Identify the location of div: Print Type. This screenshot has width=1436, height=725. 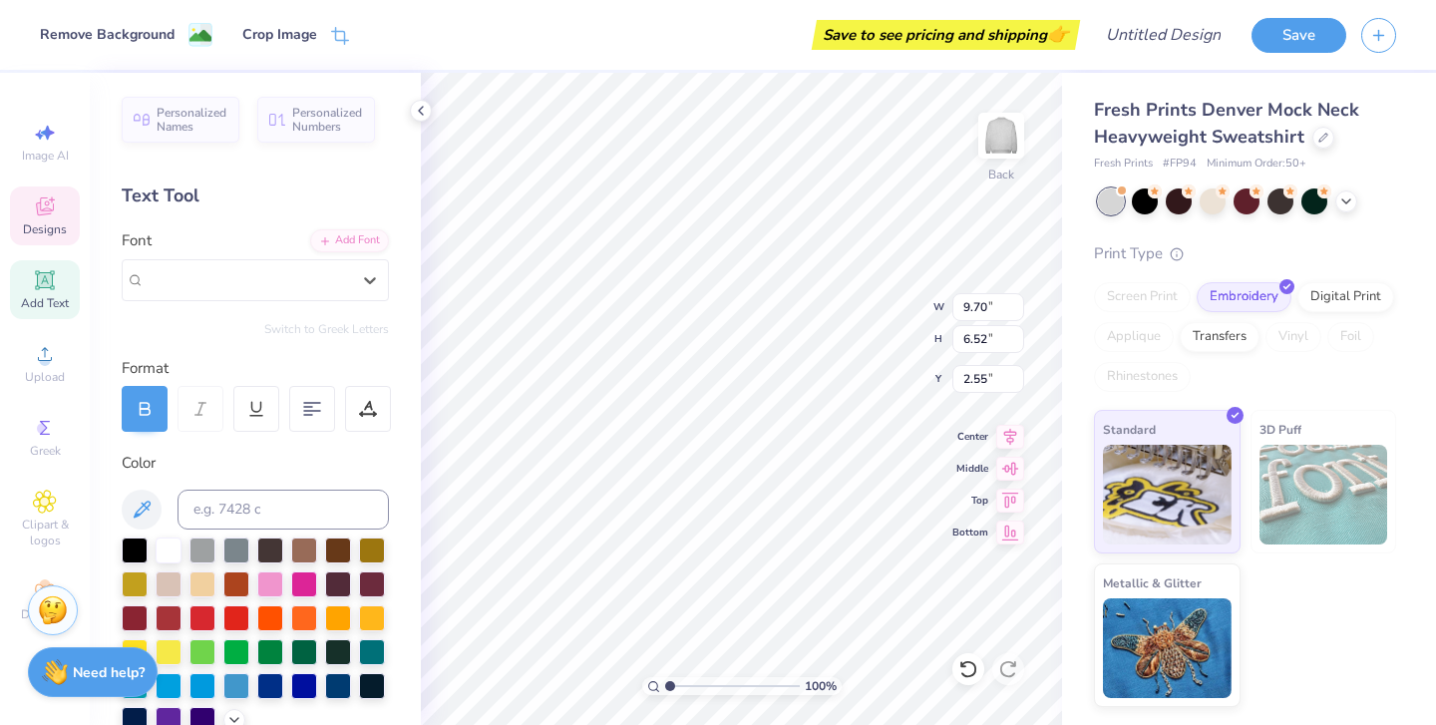
(1245, 253).